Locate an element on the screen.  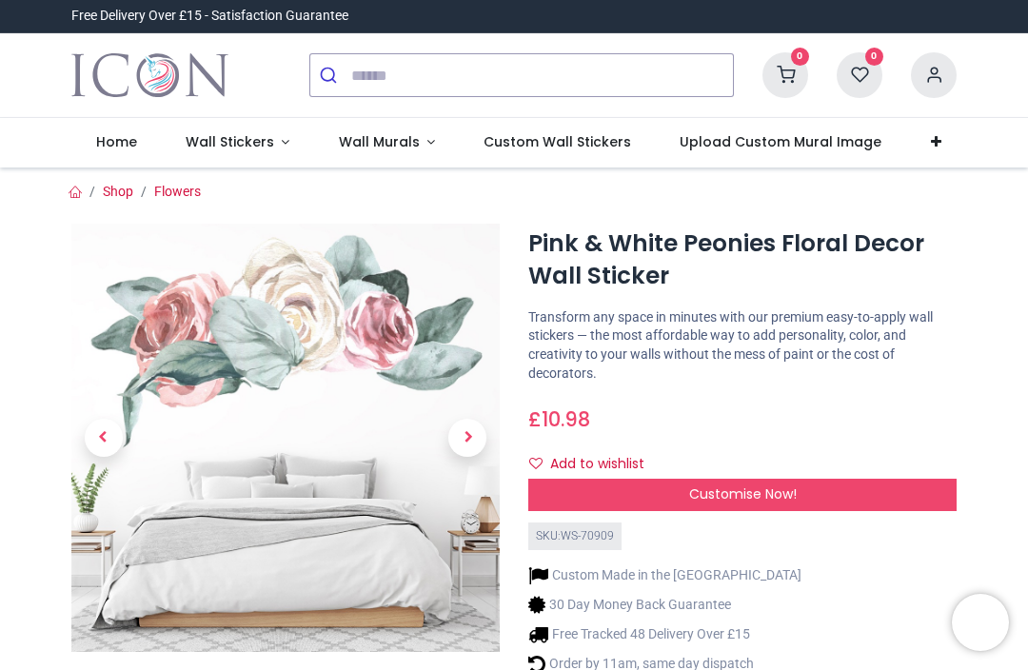
a: Wall Stickers is located at coordinates (237, 143).